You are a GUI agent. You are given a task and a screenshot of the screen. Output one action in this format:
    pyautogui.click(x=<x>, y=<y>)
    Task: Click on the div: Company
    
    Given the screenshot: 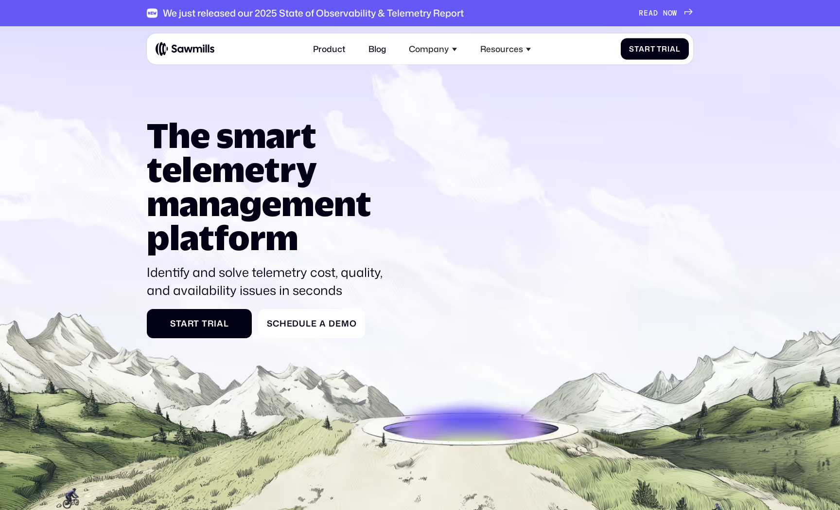 What is the action you would take?
    pyautogui.click(x=429, y=49)
    